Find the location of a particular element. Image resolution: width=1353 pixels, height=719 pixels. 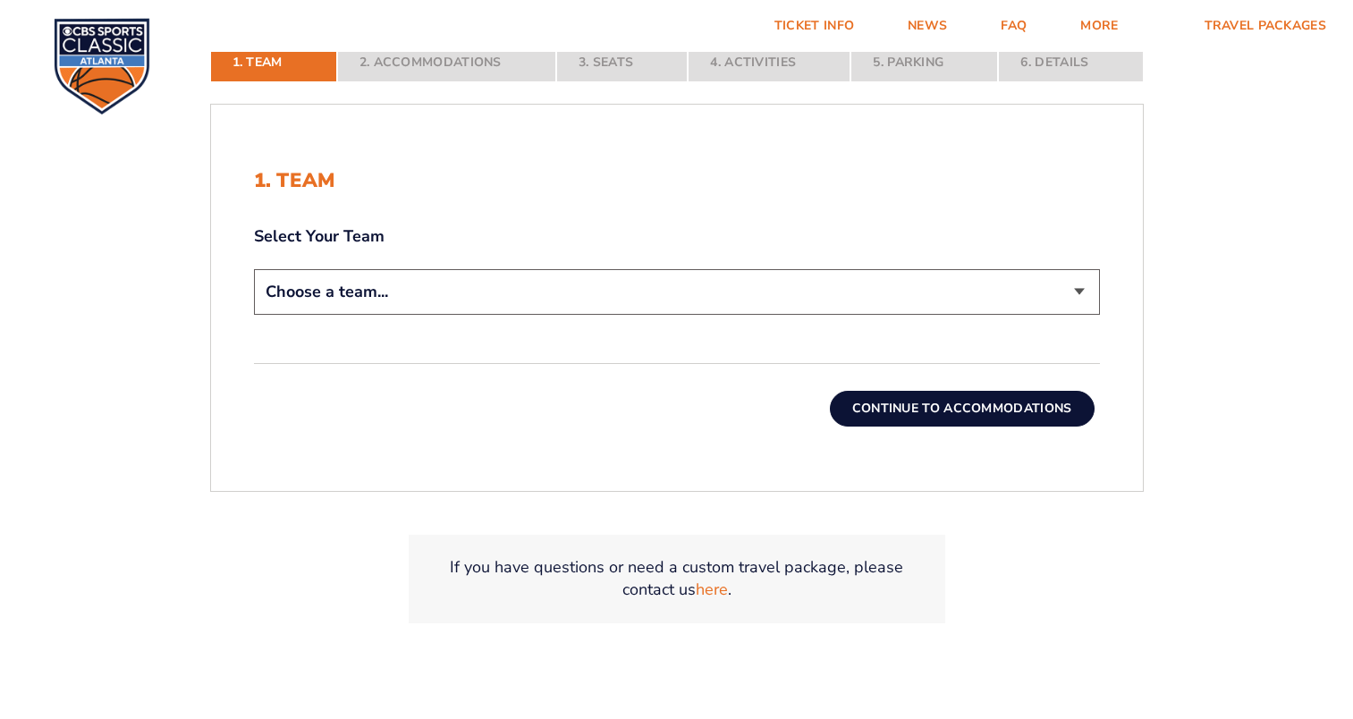

label: Select Your Team is located at coordinates (677, 236).